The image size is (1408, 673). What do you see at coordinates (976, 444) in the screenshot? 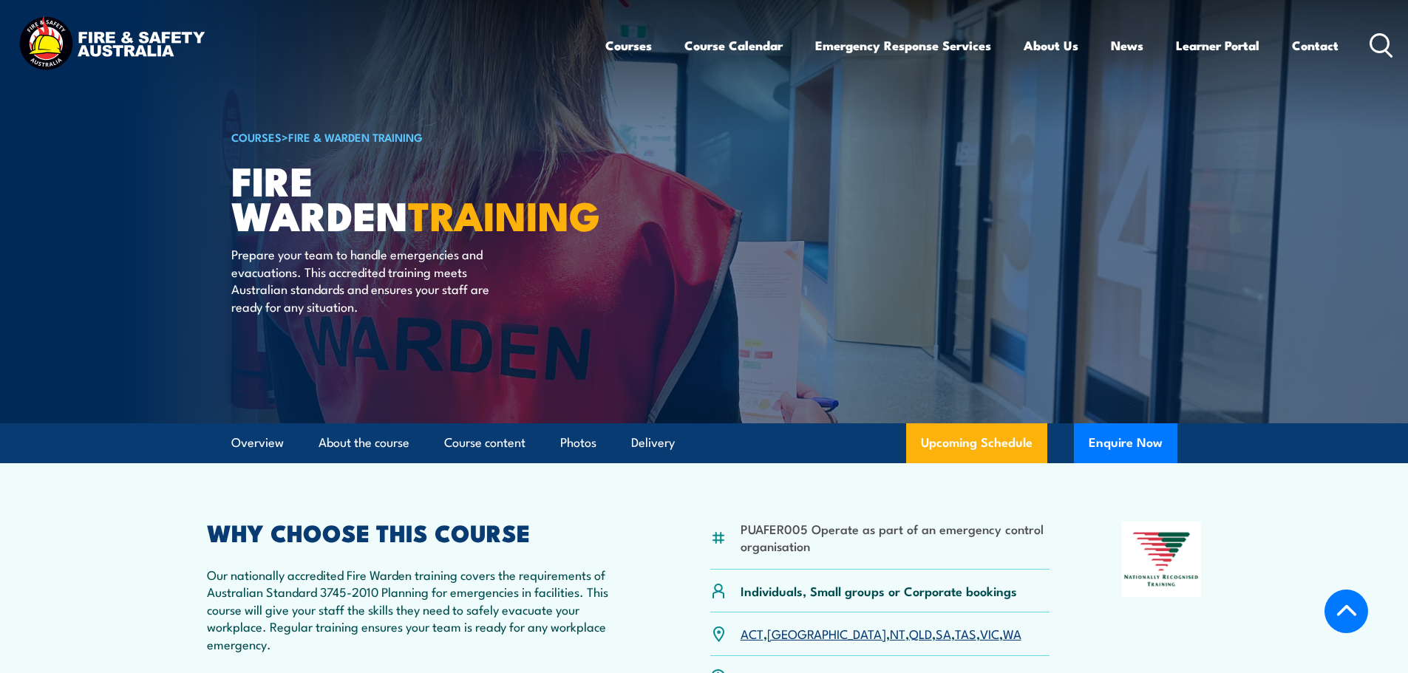
I see `a: Upcoming Schedule` at bounding box center [976, 444].